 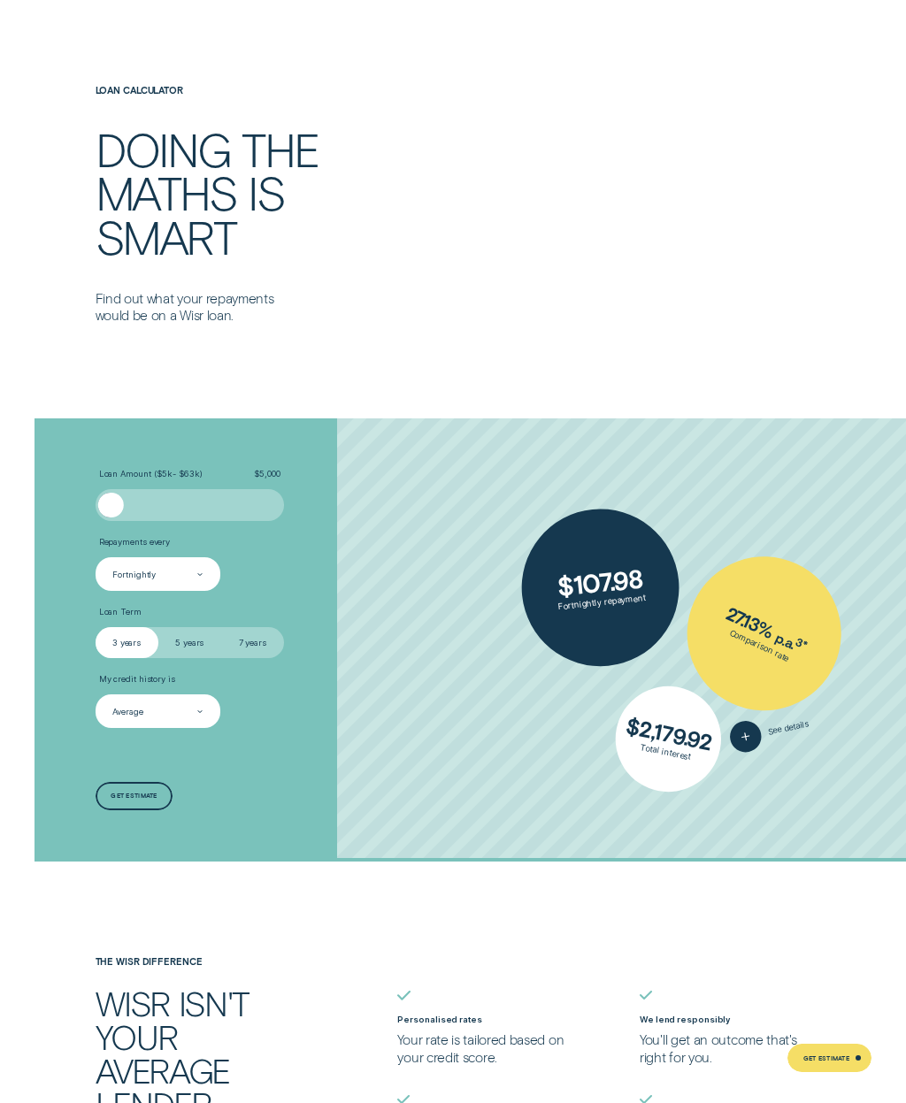 What do you see at coordinates (197, 307) in the screenshot?
I see `p: Find out what your repayments would be on a Wisr loan.` at bounding box center [197, 307].